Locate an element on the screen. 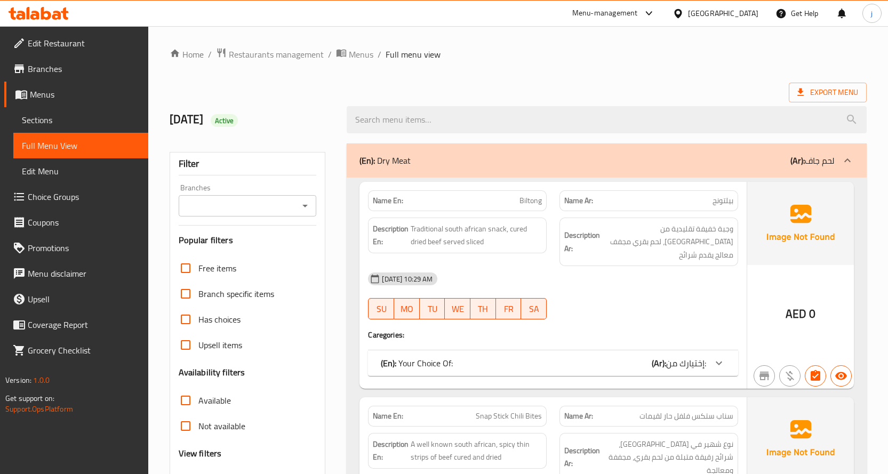  span: Edit Restaurant is located at coordinates (84, 43).